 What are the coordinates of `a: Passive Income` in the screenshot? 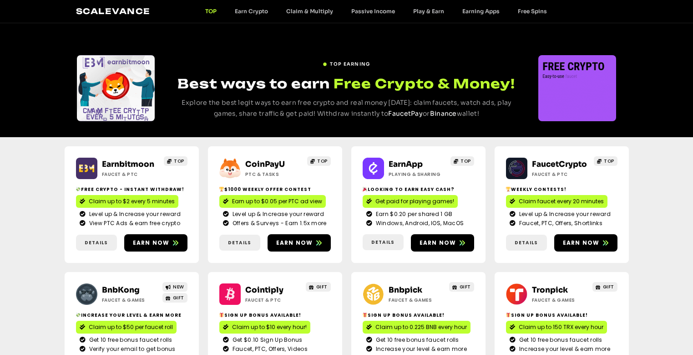 It's located at (373, 11).